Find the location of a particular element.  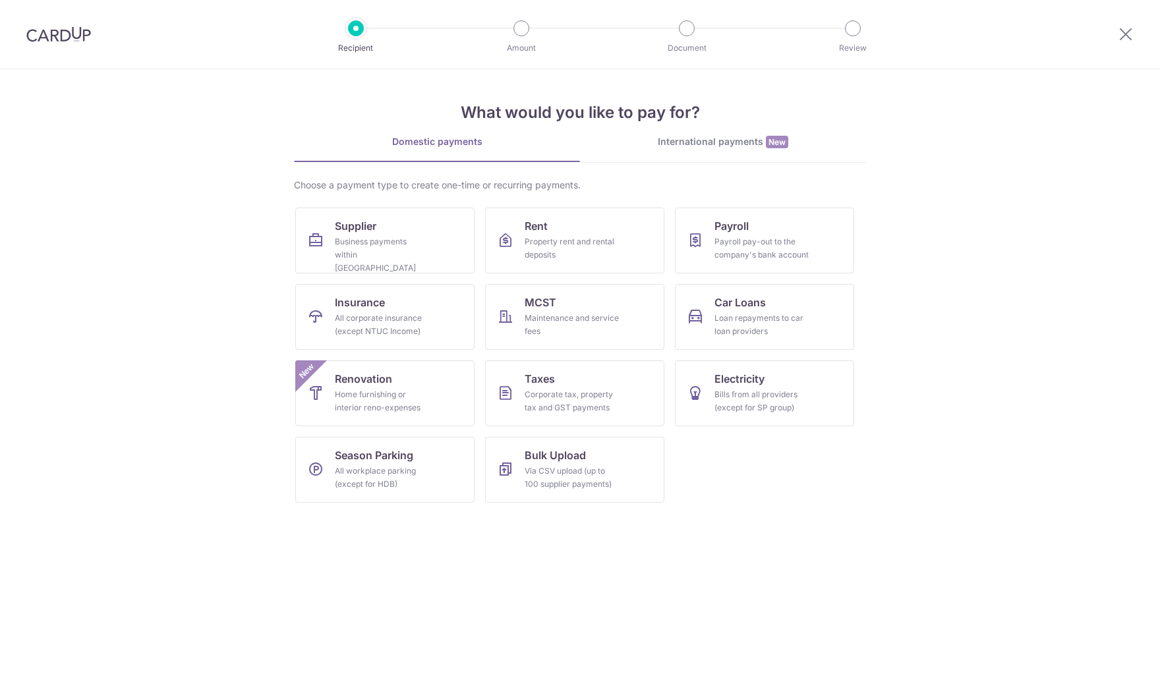

span: Supplier is located at coordinates (355, 226).